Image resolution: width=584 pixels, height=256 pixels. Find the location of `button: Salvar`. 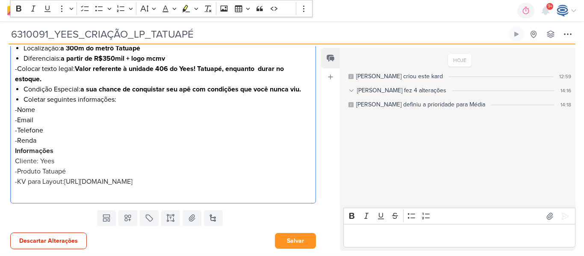

button: Salvar is located at coordinates (295, 241).